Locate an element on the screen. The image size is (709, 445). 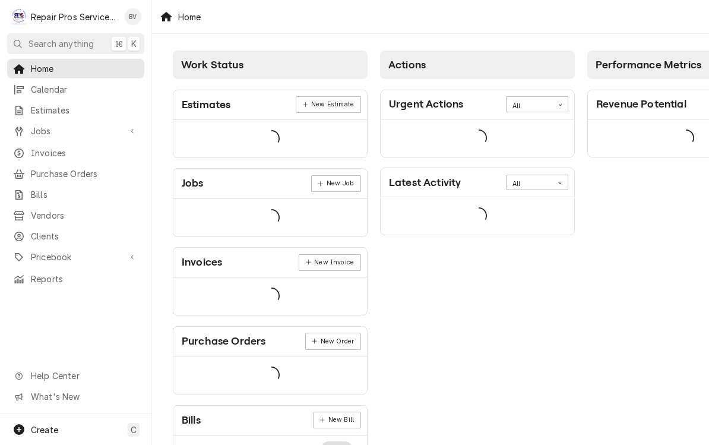
a: Estimates is located at coordinates (75, 110).